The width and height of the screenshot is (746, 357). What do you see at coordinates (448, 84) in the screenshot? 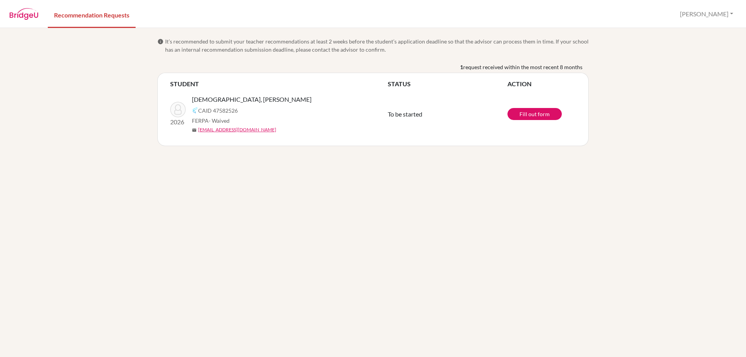
I see `th: STATUS` at bounding box center [448, 84].